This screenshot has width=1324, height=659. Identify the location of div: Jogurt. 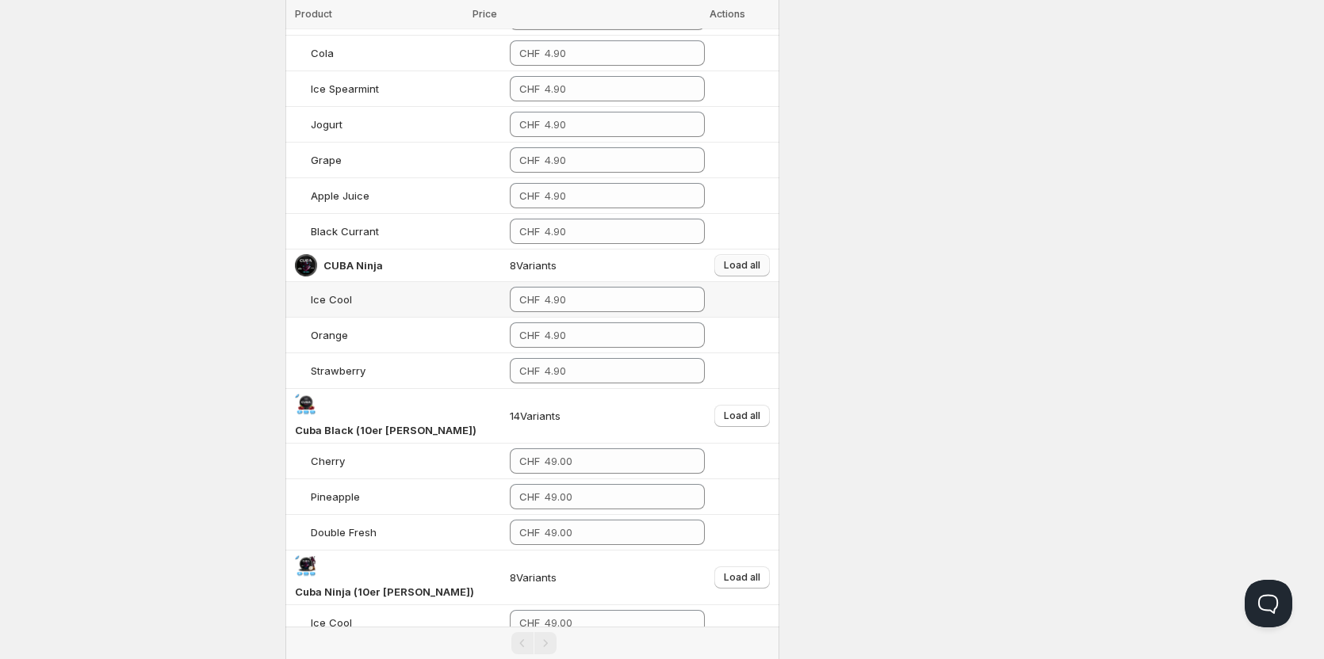
(327, 124).